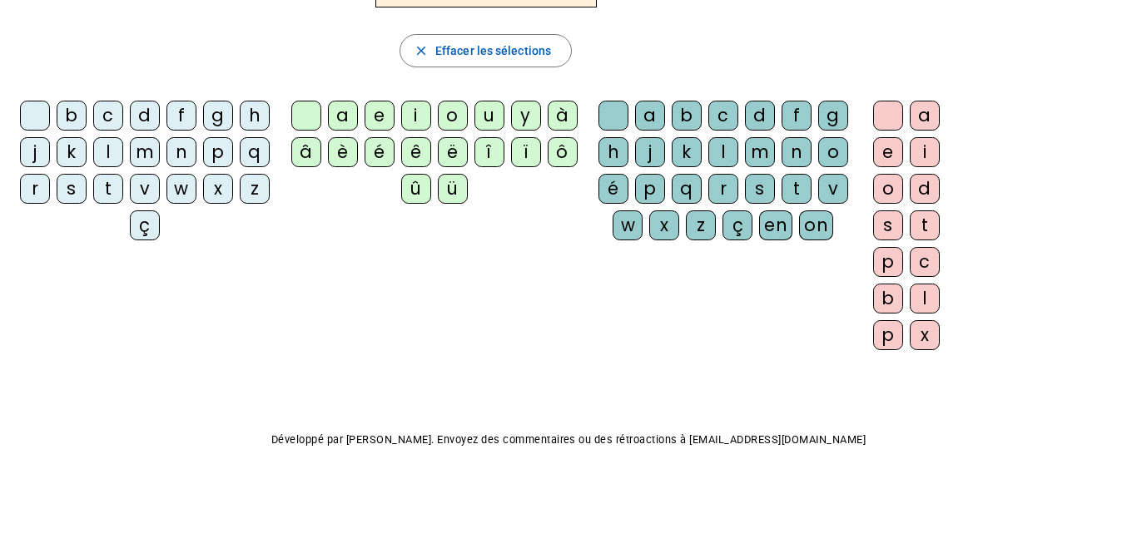  I want to click on div: û, so click(416, 189).